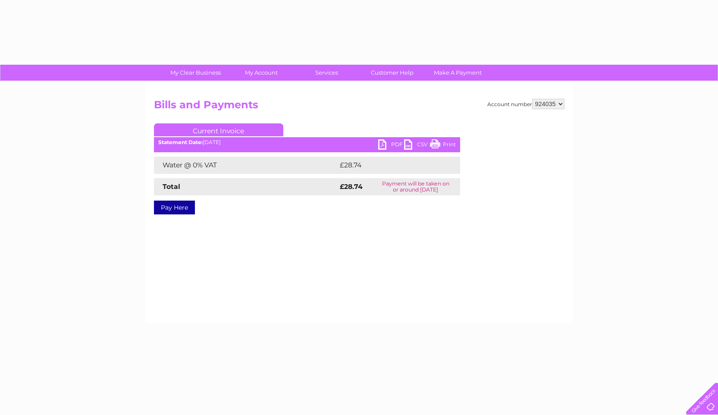 Image resolution: width=718 pixels, height=415 pixels. What do you see at coordinates (392, 72) in the screenshot?
I see `a: Customer Help` at bounding box center [392, 72].